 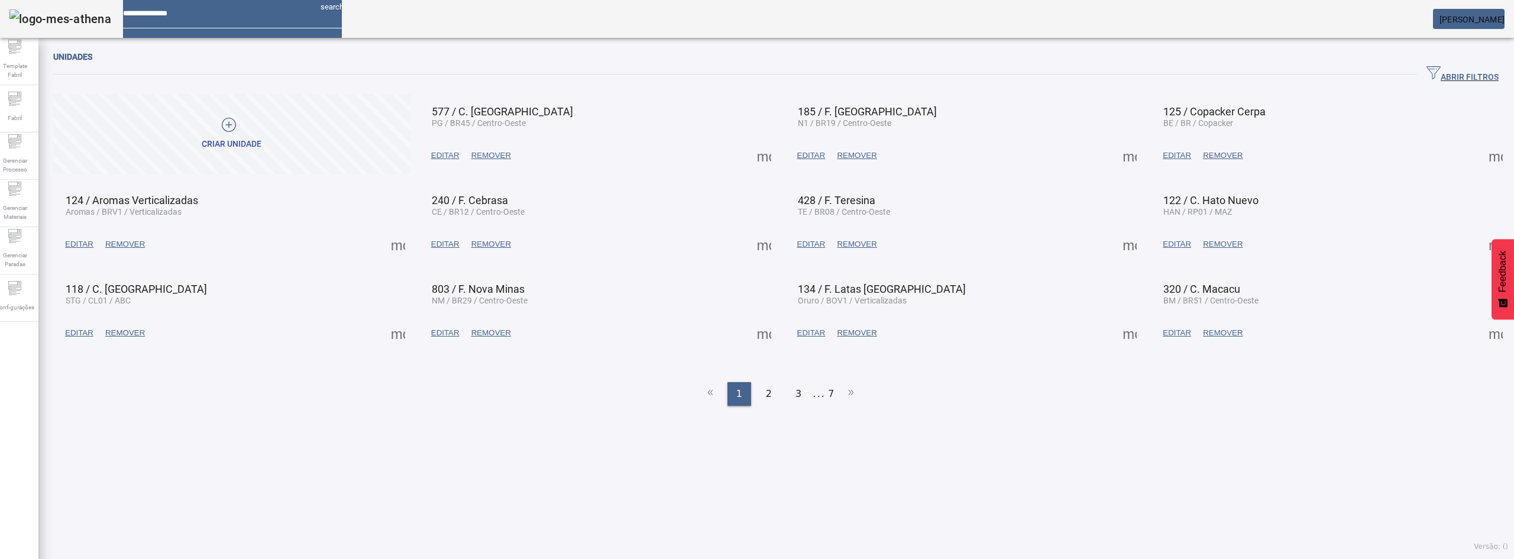 I want to click on span: 803 / F. Nova Minas, so click(x=478, y=289).